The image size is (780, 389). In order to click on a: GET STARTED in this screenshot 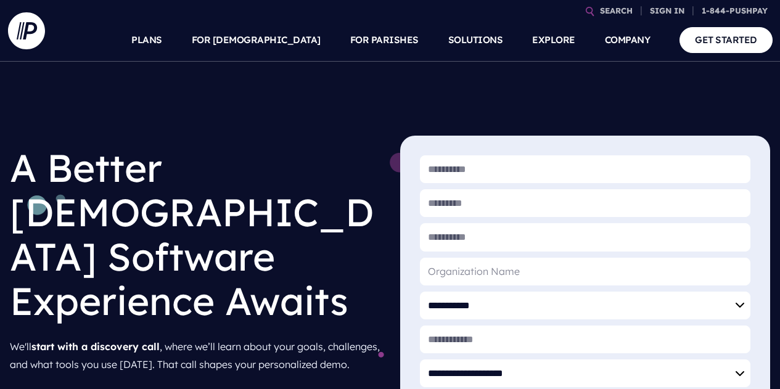, I will do `click(725, 39)`.